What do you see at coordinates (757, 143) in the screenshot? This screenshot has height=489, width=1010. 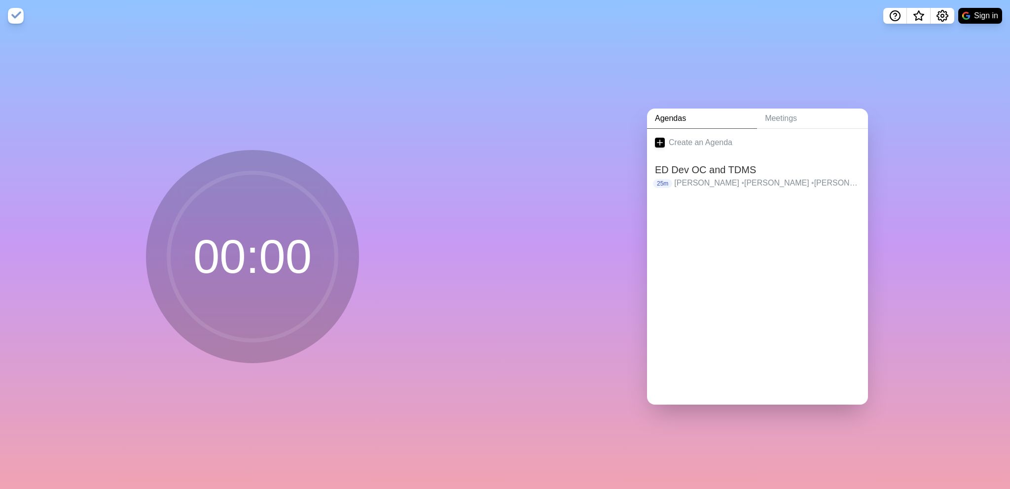 I see `a: Create an Agenda` at bounding box center [757, 143].